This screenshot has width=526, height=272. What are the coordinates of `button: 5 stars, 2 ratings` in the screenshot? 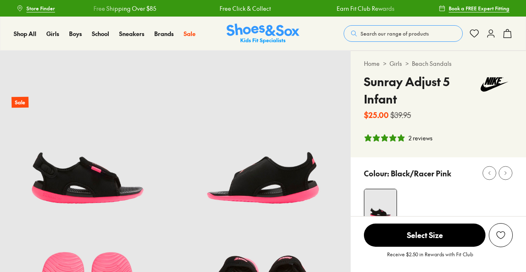 It's located at (398, 138).